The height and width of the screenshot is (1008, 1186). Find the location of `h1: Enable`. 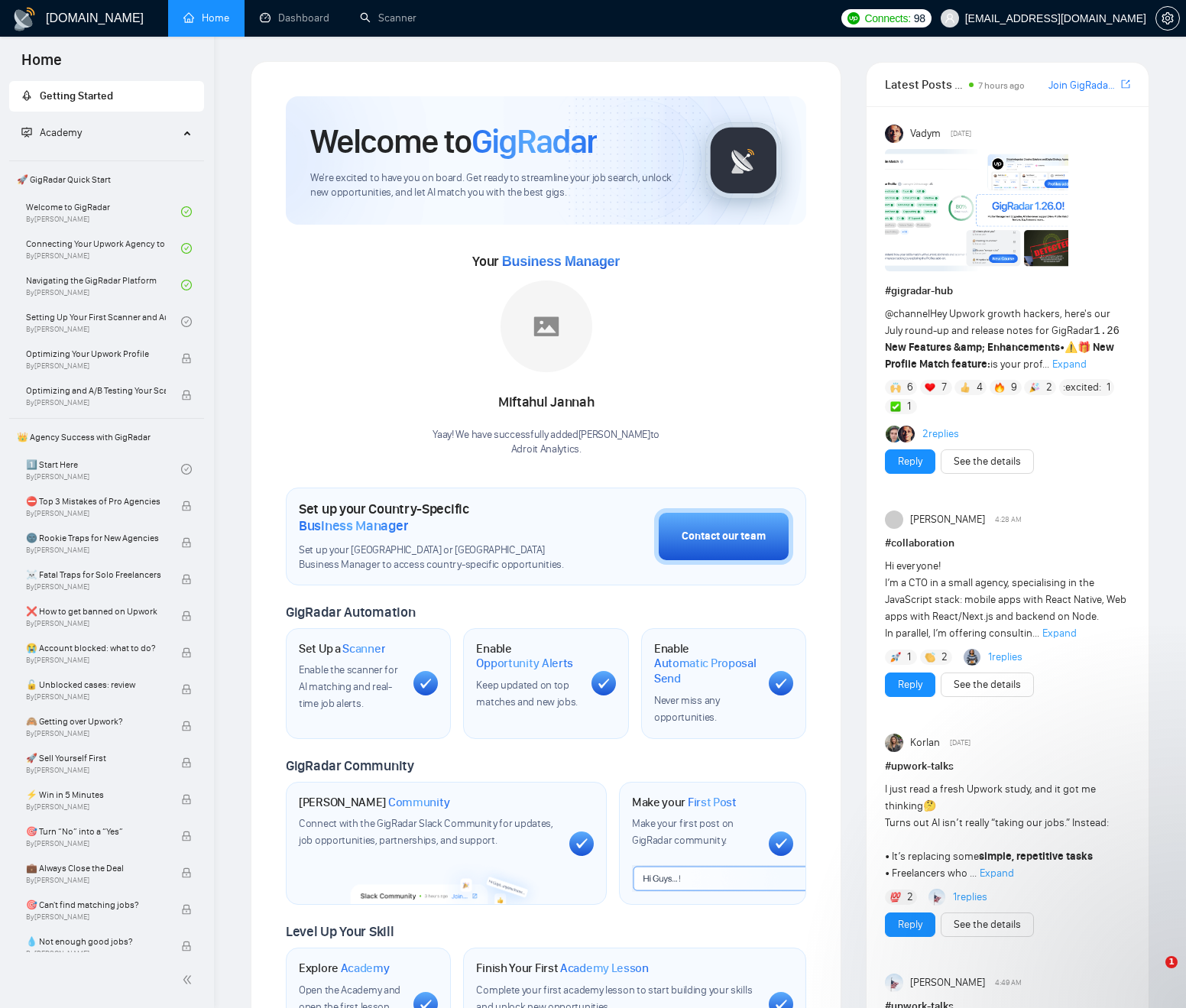

h1: Enable is located at coordinates (706, 663).